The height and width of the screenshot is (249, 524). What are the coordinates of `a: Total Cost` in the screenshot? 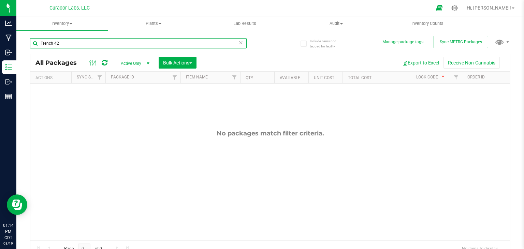 It's located at (360, 78).